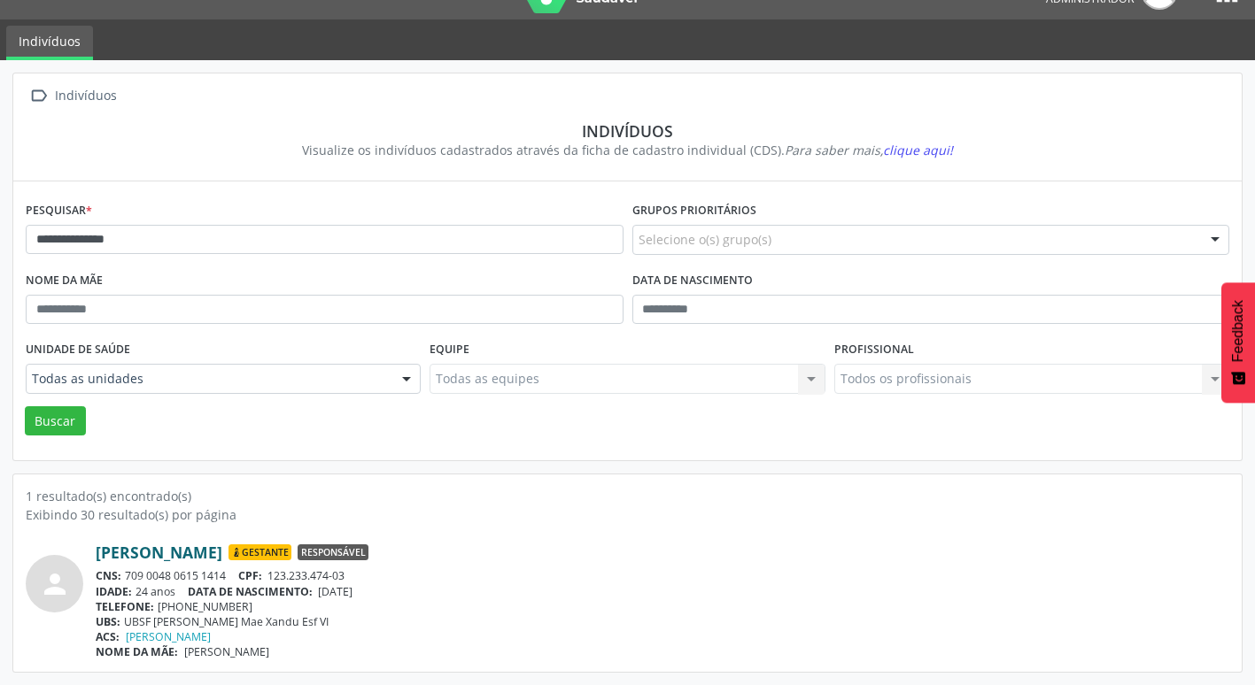 This screenshot has width=1255, height=685. Describe the element at coordinates (113, 591) in the screenshot. I see `span: IDADE:` at that location.